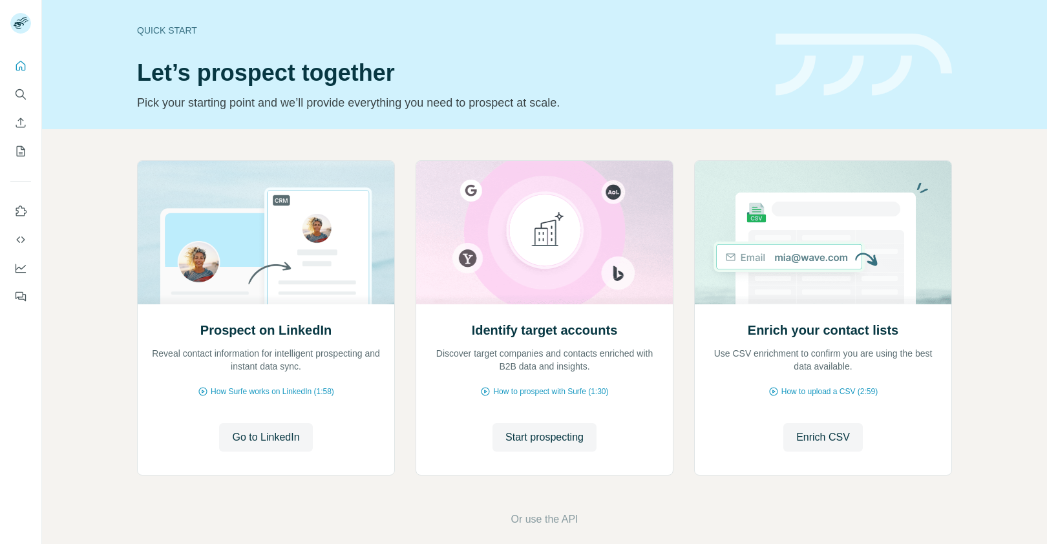 The width and height of the screenshot is (1047, 544). Describe the element at coordinates (21, 268) in the screenshot. I see `button: Dashboard` at that location.